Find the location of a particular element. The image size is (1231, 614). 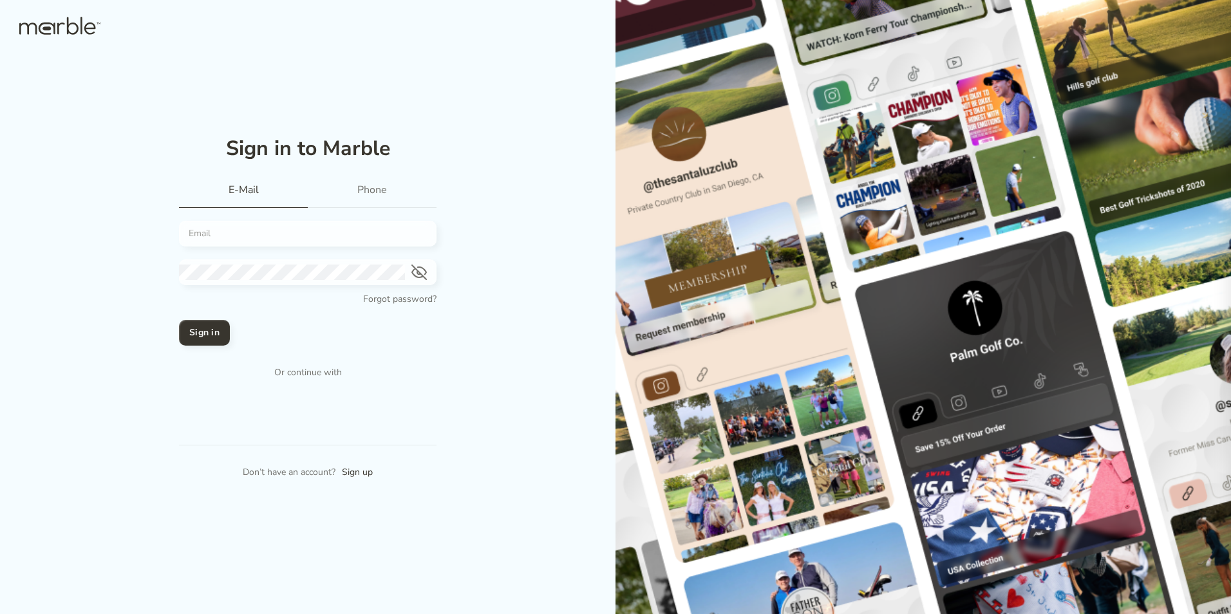

a: Sign up is located at coordinates (357, 473).